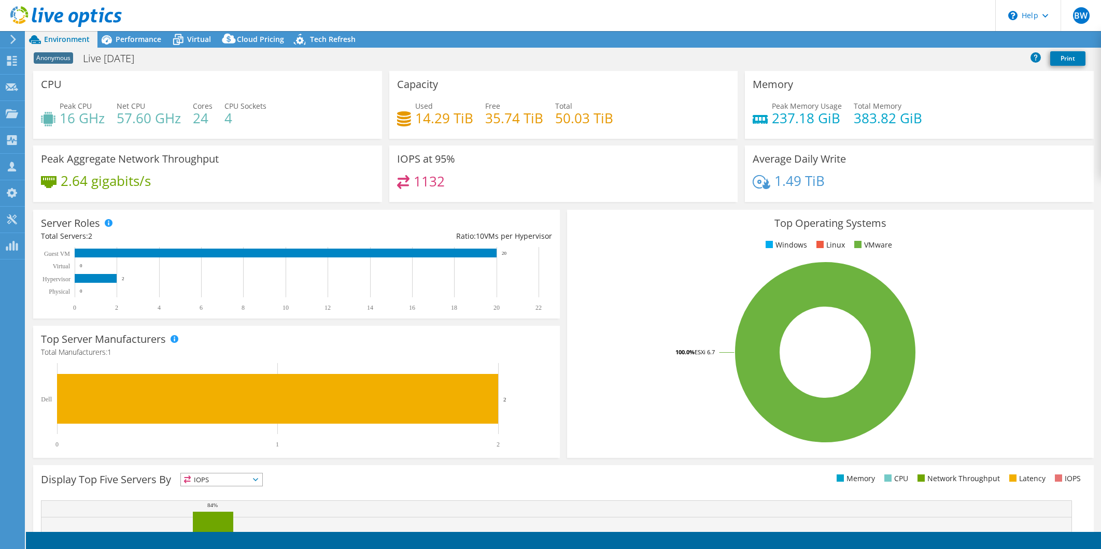  Describe the element at coordinates (872, 245) in the screenshot. I see `li: VMware` at that location.